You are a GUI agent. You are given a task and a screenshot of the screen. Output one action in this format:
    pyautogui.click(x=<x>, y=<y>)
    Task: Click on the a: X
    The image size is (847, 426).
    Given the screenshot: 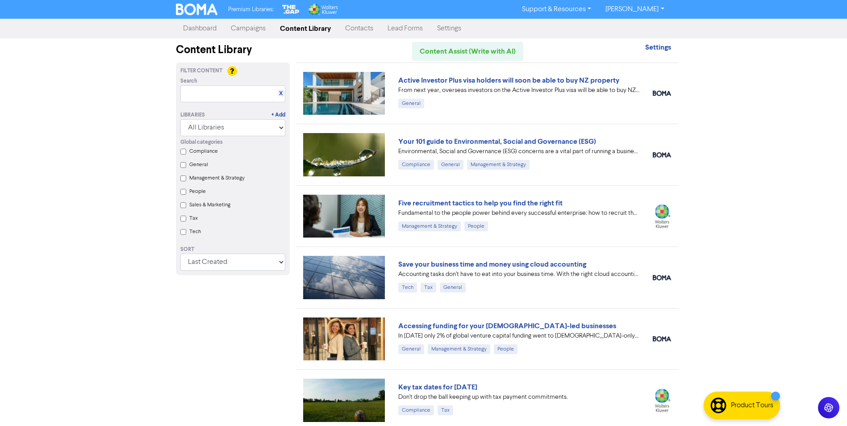 What is the action you would take?
    pyautogui.click(x=281, y=93)
    